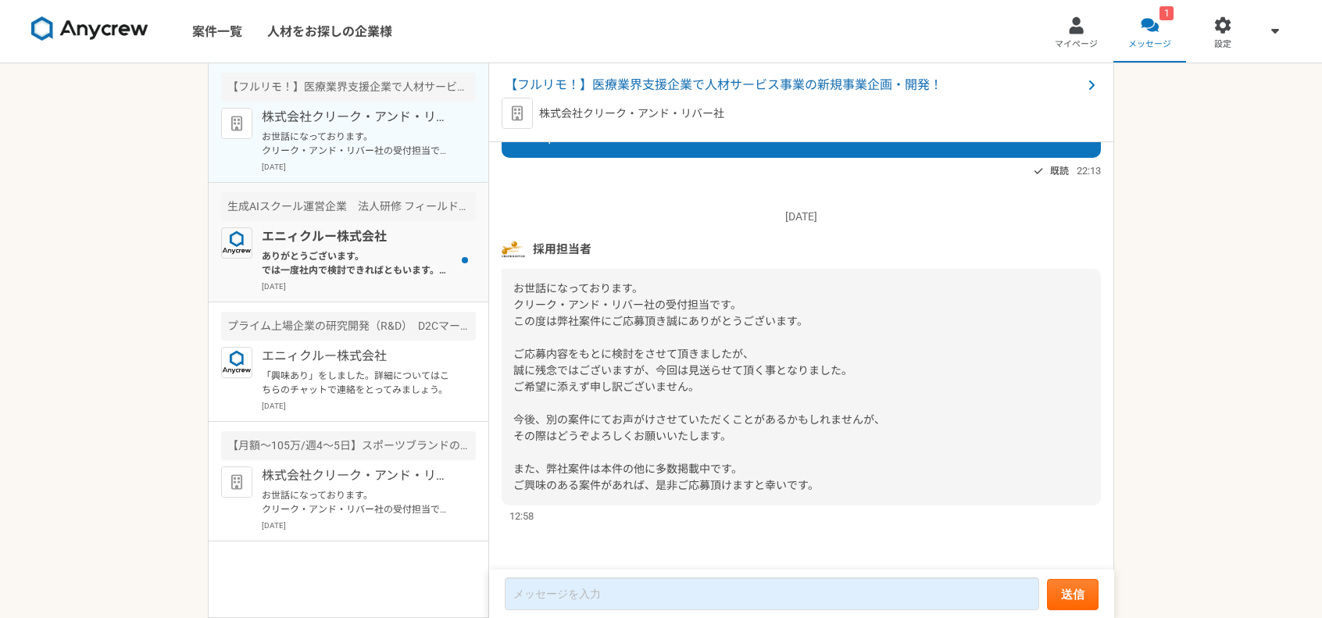 This screenshot has width=1322, height=618. Describe the element at coordinates (1059, 171) in the screenshot. I see `span: 既読` at that location.